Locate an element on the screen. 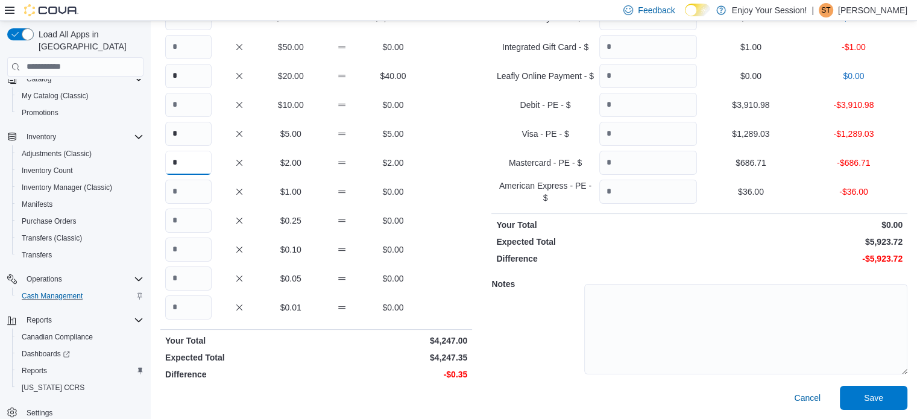 This screenshot has height=419, width=917. span: ST is located at coordinates (826, 10).